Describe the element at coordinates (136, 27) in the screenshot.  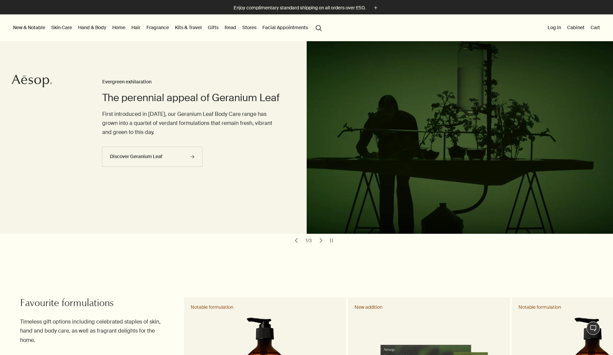
I see `a: Hair` at that location.